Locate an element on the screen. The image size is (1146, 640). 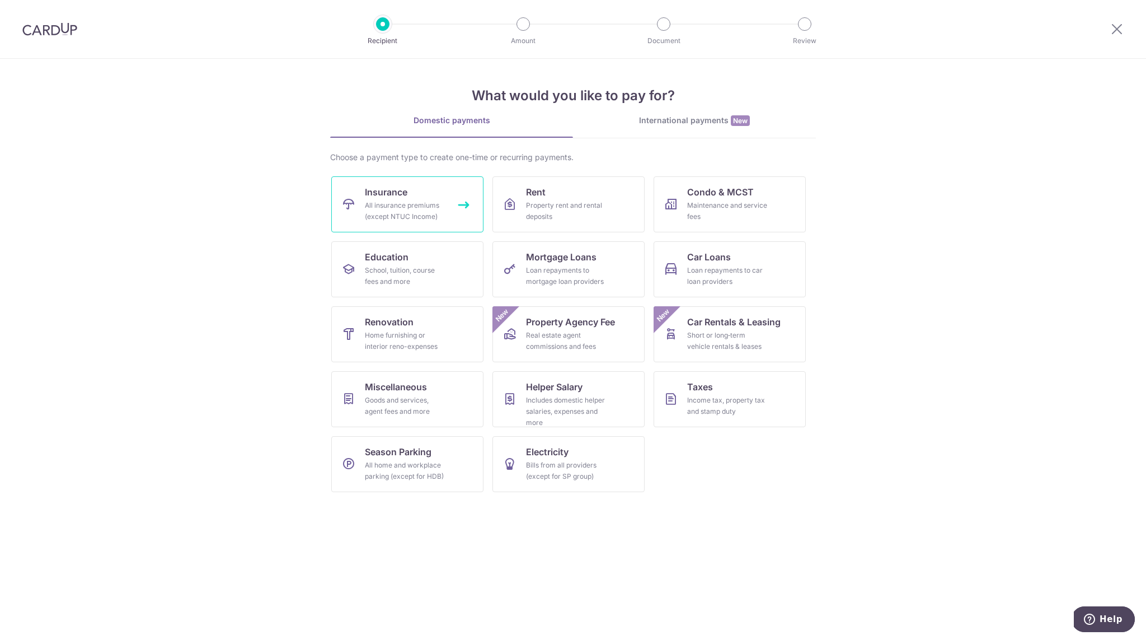
p: Document is located at coordinates (664, 41).